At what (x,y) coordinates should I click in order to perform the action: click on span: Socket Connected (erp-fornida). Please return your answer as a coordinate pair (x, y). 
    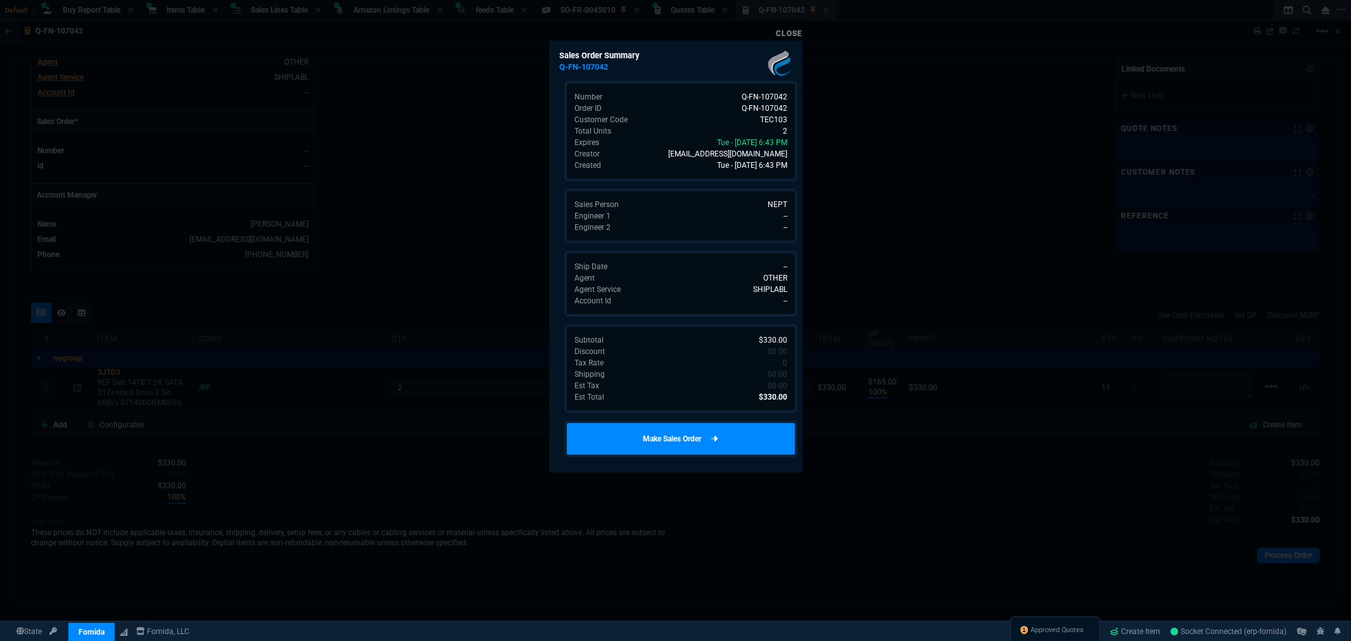
    Looking at the image, I should click on (1229, 632).